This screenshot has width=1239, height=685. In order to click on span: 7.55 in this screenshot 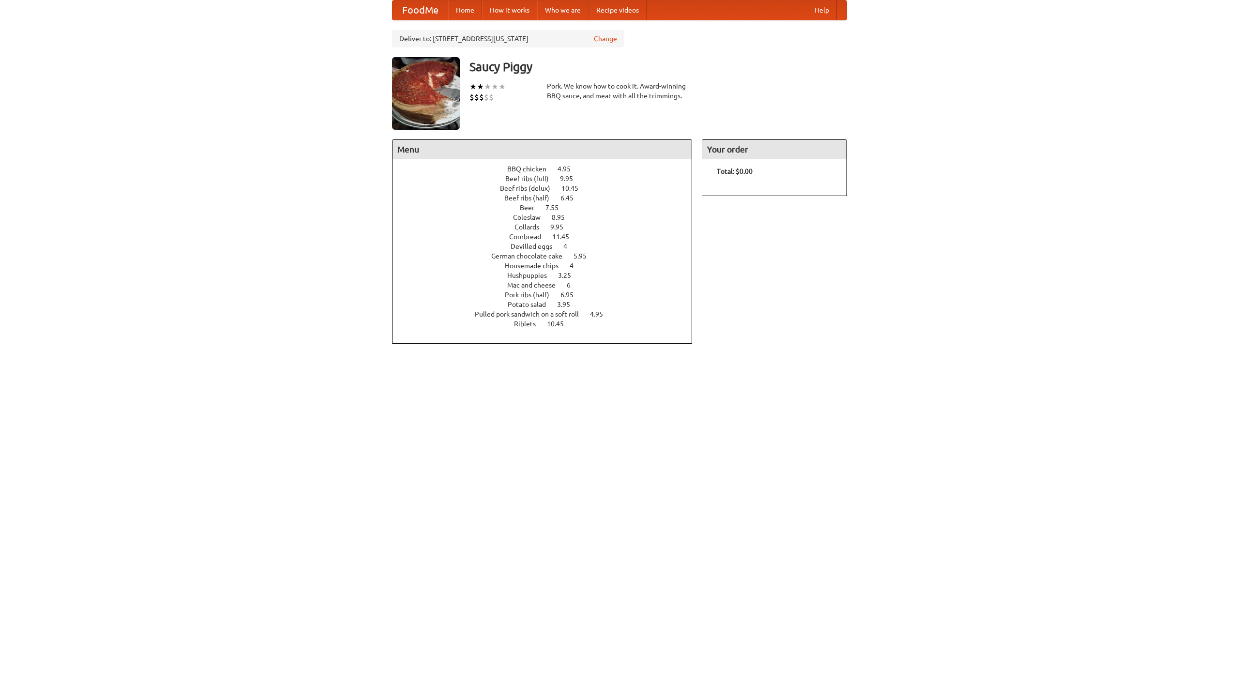, I will do `click(557, 208)`.